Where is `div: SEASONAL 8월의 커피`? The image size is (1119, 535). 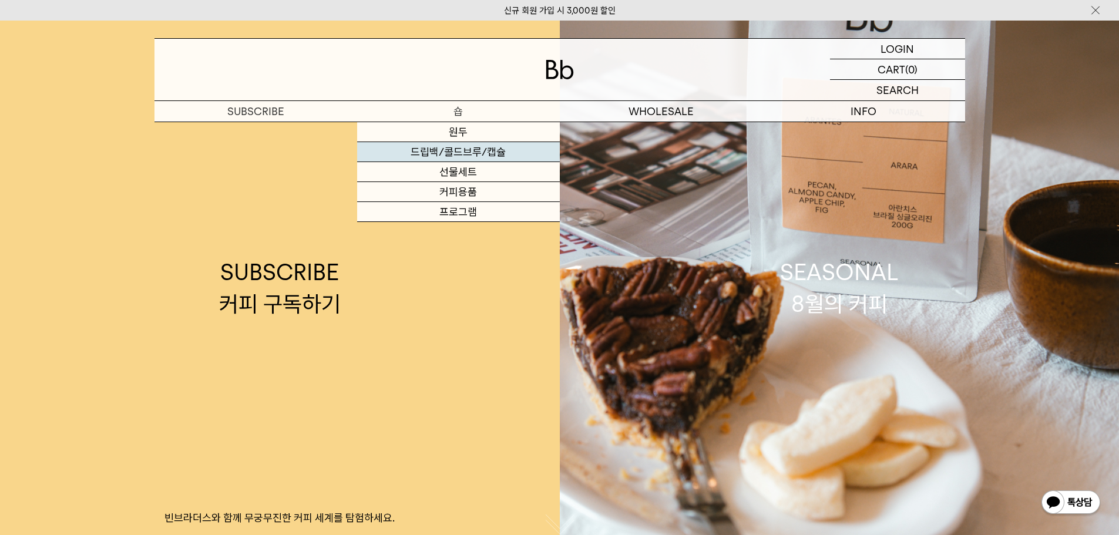 div: SEASONAL 8월의 커피 is located at coordinates (840, 288).